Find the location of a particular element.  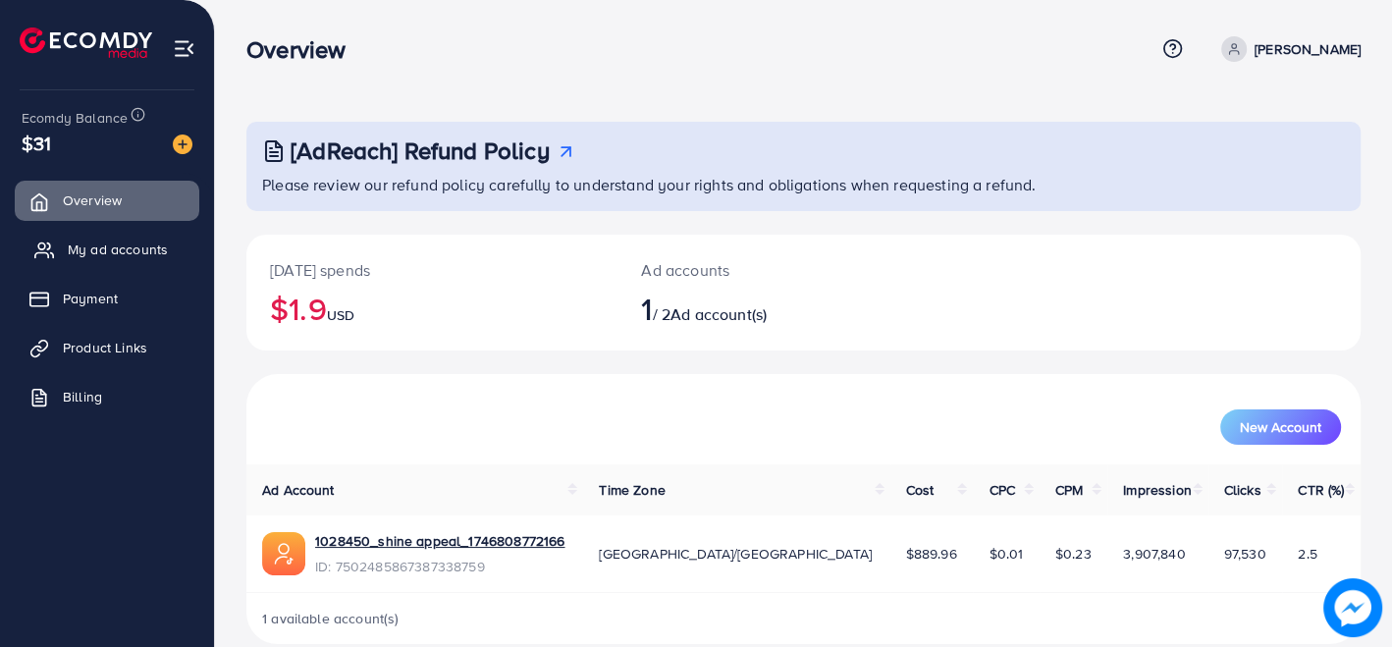

span: Ad account(s) is located at coordinates (719, 314).